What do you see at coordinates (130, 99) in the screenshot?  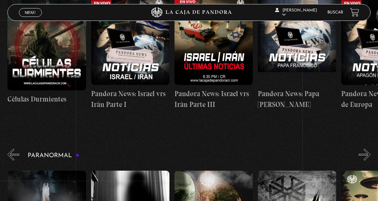 I see `h4: Pandora News: Israel vrs Irán Parte I` at bounding box center [130, 99].